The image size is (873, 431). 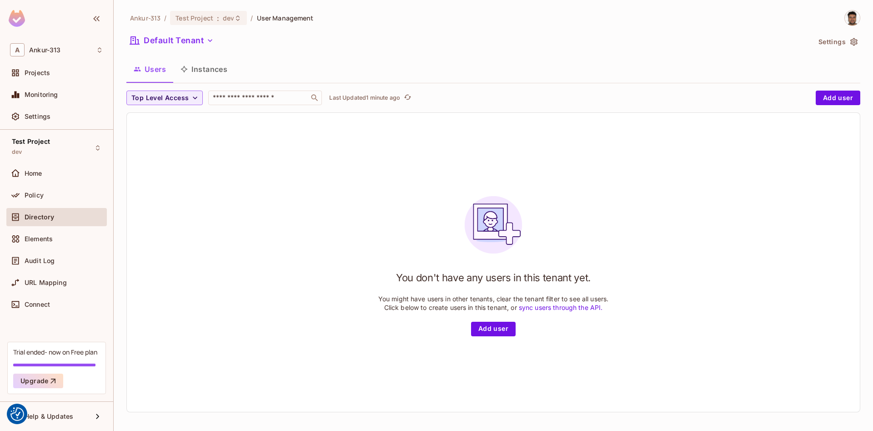 What do you see at coordinates (493, 277) in the screenshot?
I see `h1: You don't have any users in this tenant yet.` at bounding box center [493, 277].